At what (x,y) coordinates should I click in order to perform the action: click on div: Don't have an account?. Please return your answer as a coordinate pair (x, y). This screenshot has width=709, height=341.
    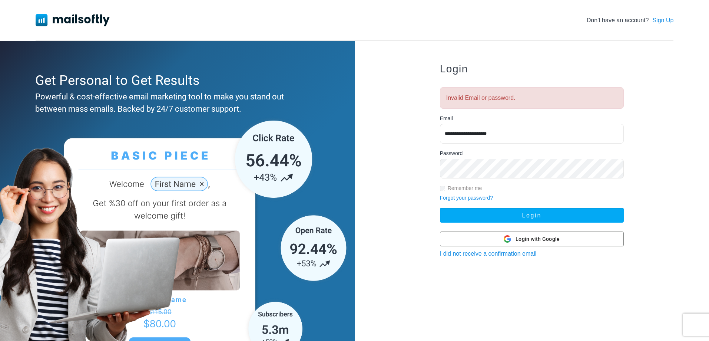
    Looking at the image, I should click on (630, 20).